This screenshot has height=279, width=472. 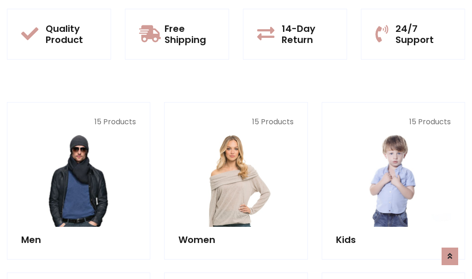 I want to click on h5: Men, so click(x=78, y=239).